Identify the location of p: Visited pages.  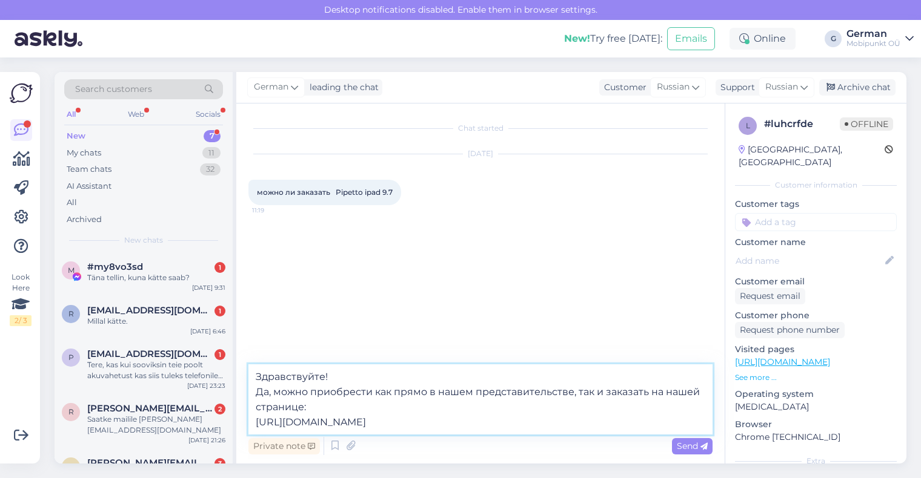
(815, 349).